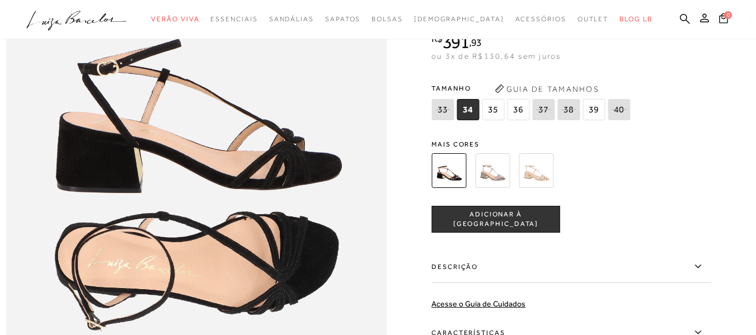 The height and width of the screenshot is (335, 756). Describe the element at coordinates (493, 110) in the screenshot. I see `span: 35` at that location.